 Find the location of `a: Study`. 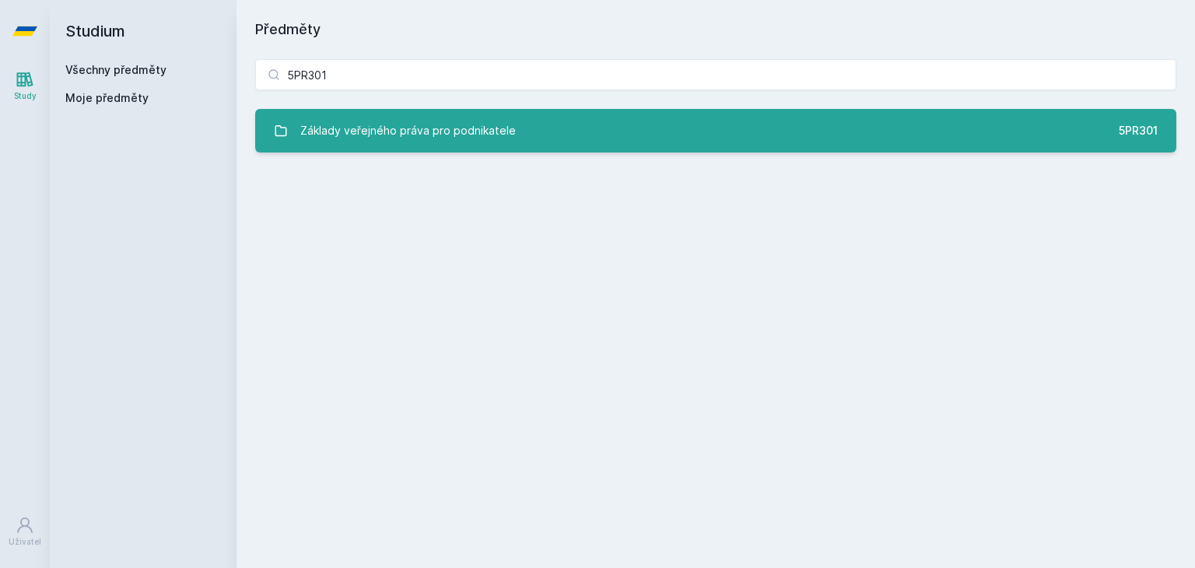

a: Study is located at coordinates (25, 86).